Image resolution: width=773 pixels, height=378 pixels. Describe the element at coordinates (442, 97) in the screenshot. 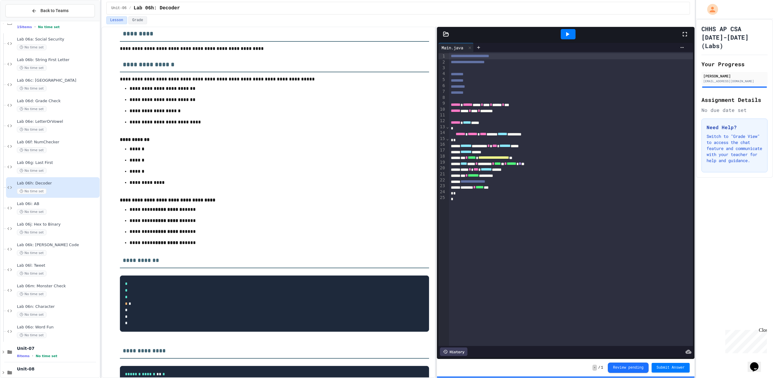

I see `div: 8` at that location.